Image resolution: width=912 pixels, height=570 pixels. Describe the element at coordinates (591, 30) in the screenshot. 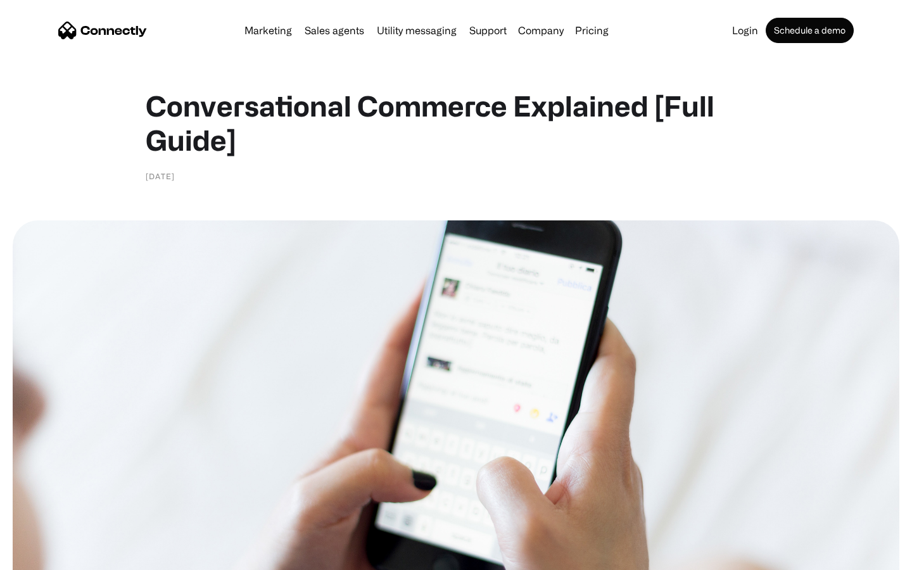

I see `a: Pricing` at that location.